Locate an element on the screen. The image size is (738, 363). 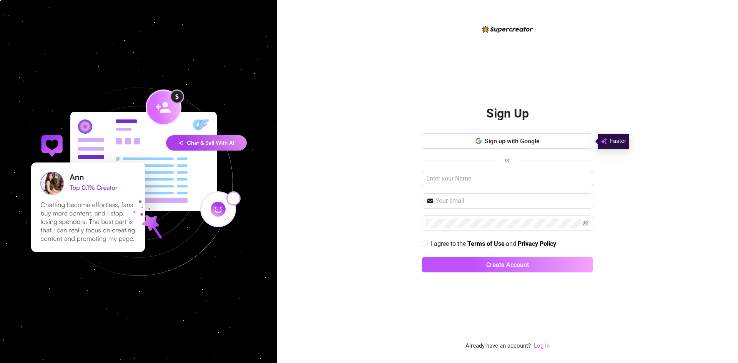
button: Create Account is located at coordinates (508, 265).